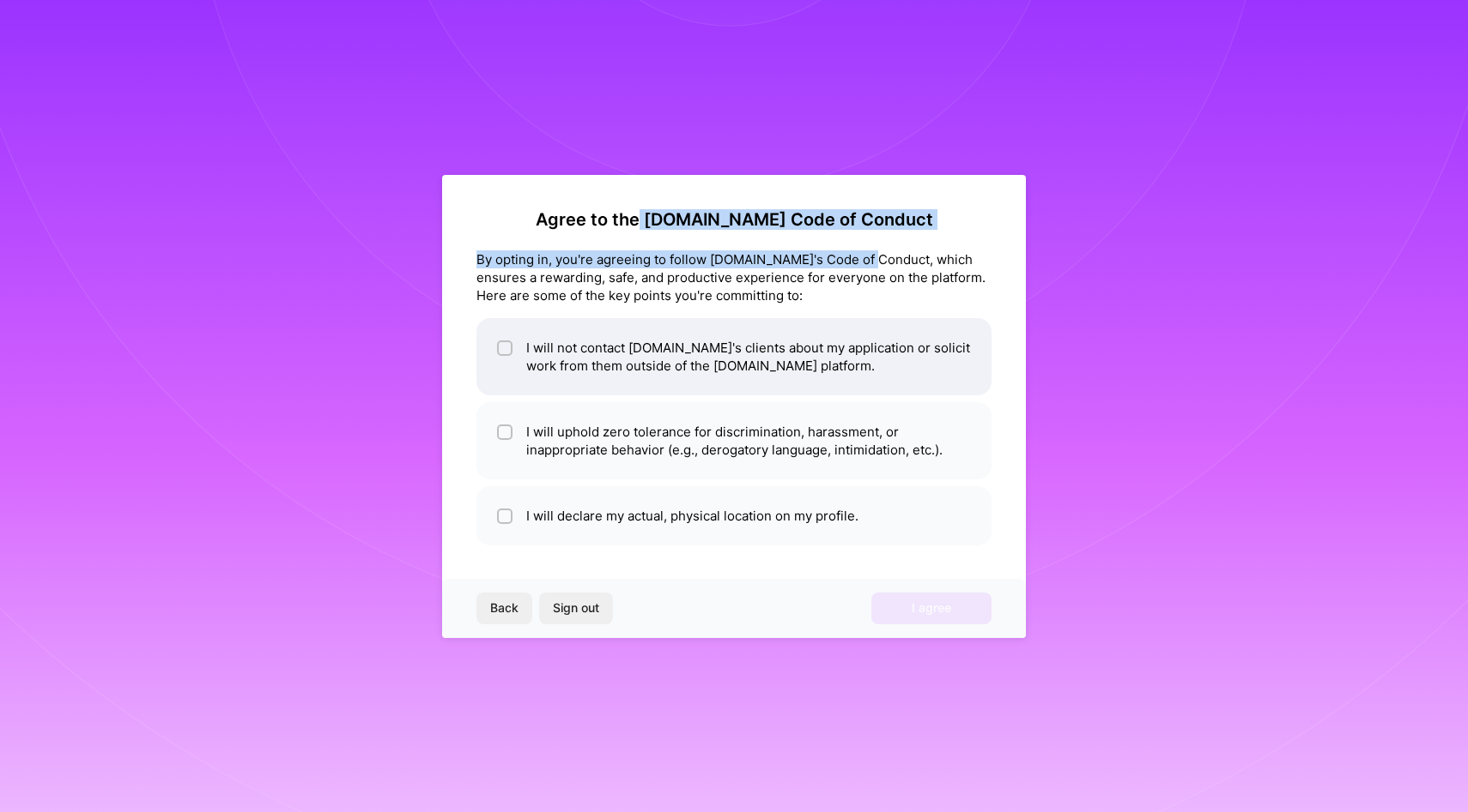  I want to click on span: Back, so click(503, 608).